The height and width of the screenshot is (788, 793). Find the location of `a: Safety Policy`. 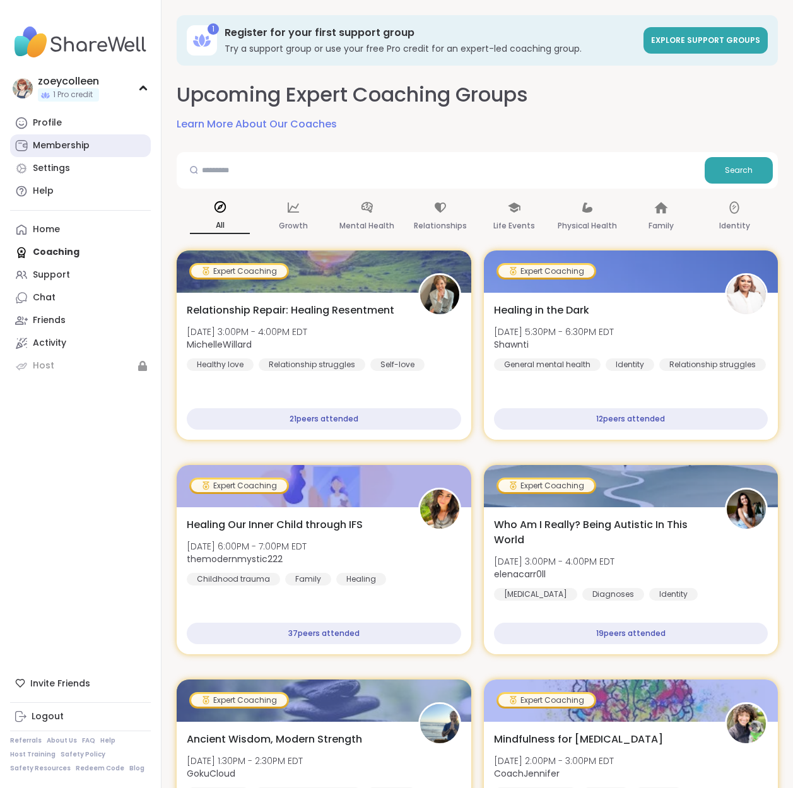

a: Safety Policy is located at coordinates (83, 755).